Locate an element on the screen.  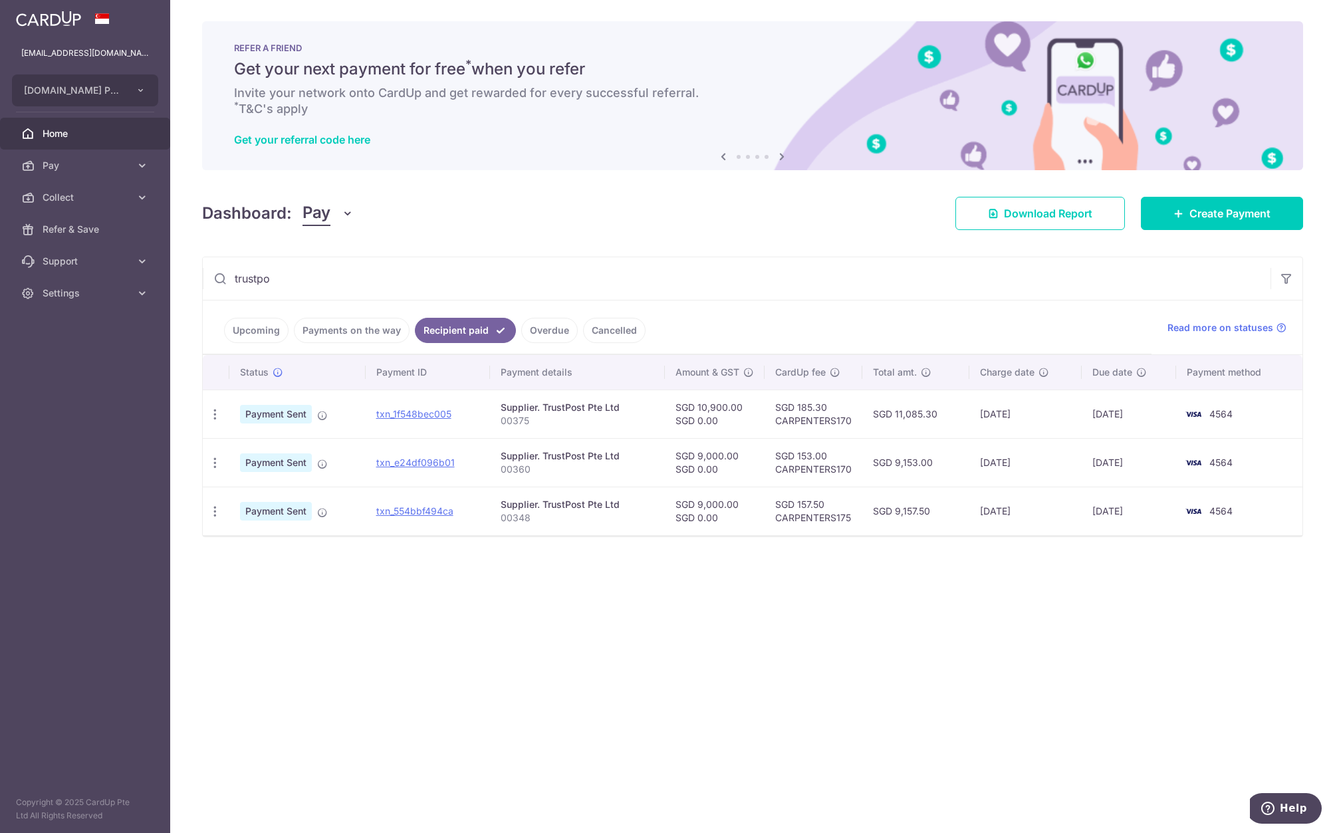
img: RAF banner is located at coordinates (753, 96).